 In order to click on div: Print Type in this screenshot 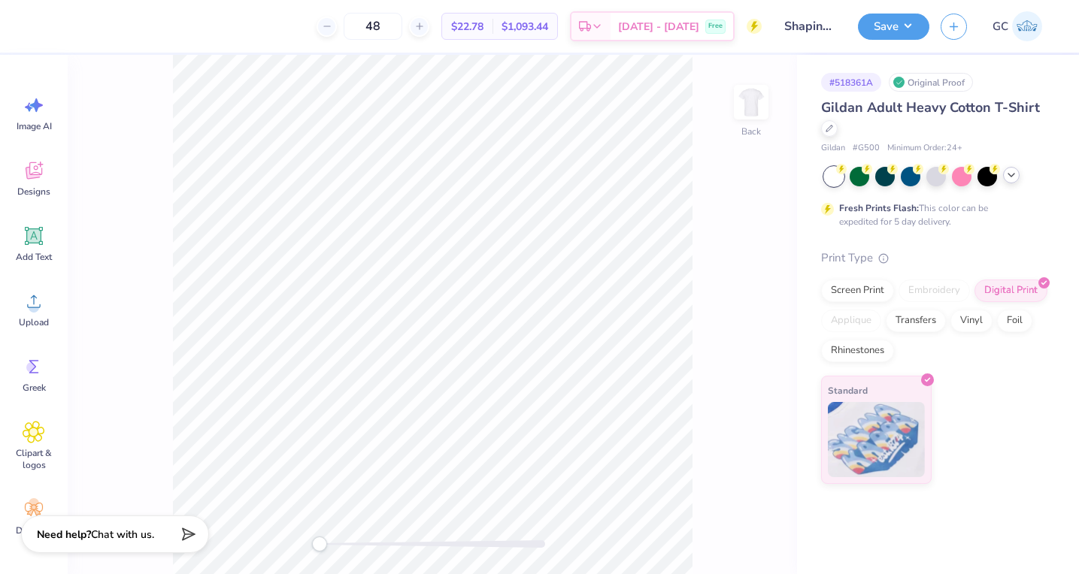, I will do `click(934, 258)`.